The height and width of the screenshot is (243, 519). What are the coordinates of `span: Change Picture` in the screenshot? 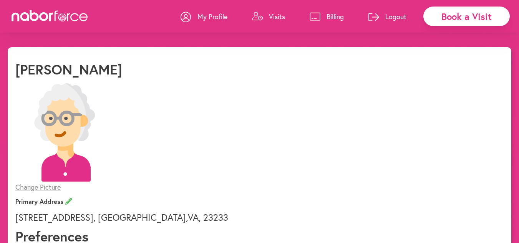 It's located at (38, 187).